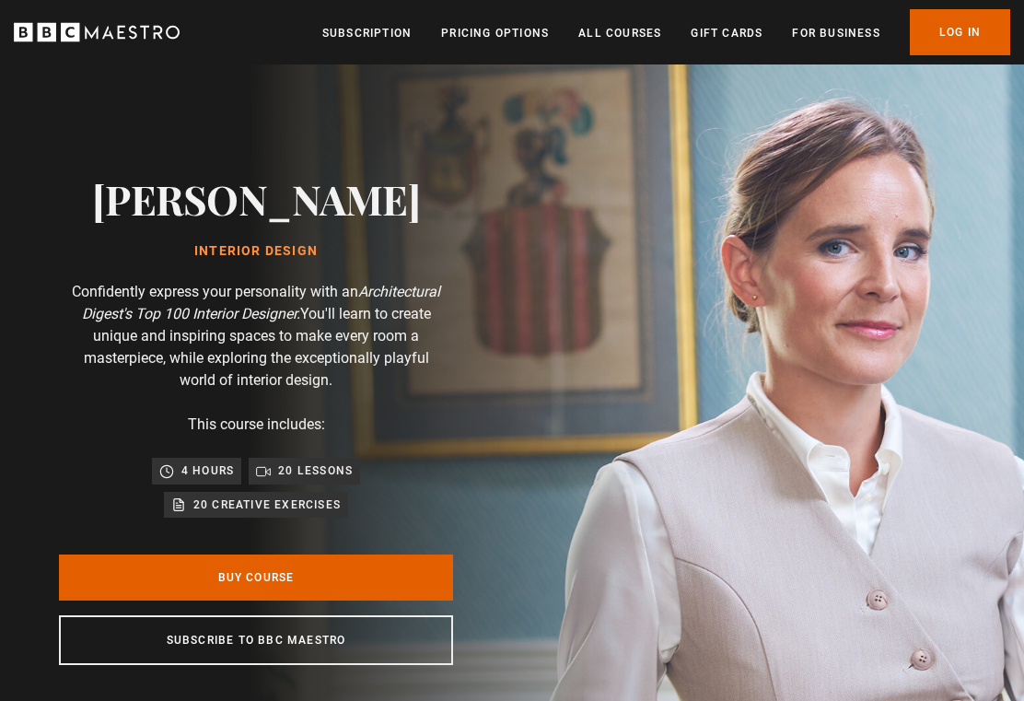 This screenshot has height=701, width=1024. What do you see at coordinates (256, 336) in the screenshot?
I see `p: Confidently express your personality with an You'll learn to create unique and inspiring spaces t...` at bounding box center [256, 336].